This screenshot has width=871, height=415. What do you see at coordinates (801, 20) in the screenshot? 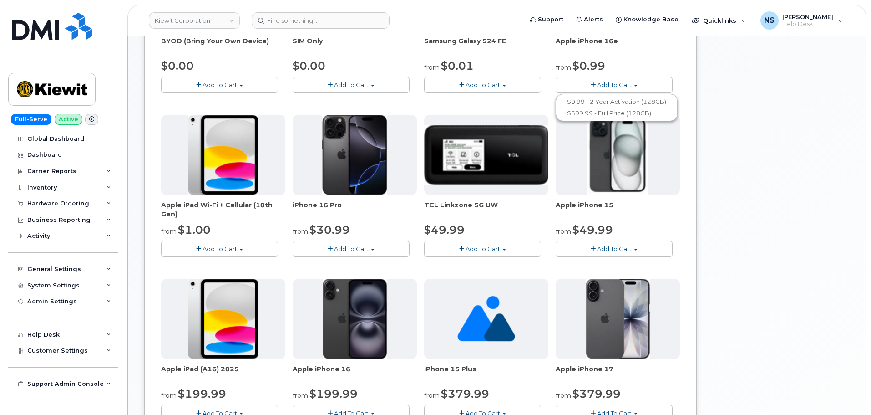
I see `div: Noah Shelton` at bounding box center [801, 20].